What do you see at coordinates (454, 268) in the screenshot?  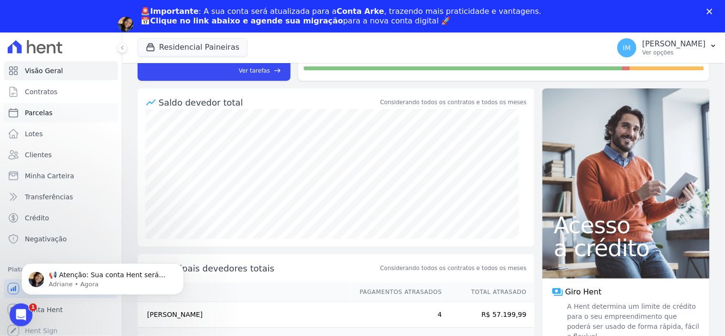 I see `span: Considerando todos os contratos e todos os meses` at bounding box center [454, 268].